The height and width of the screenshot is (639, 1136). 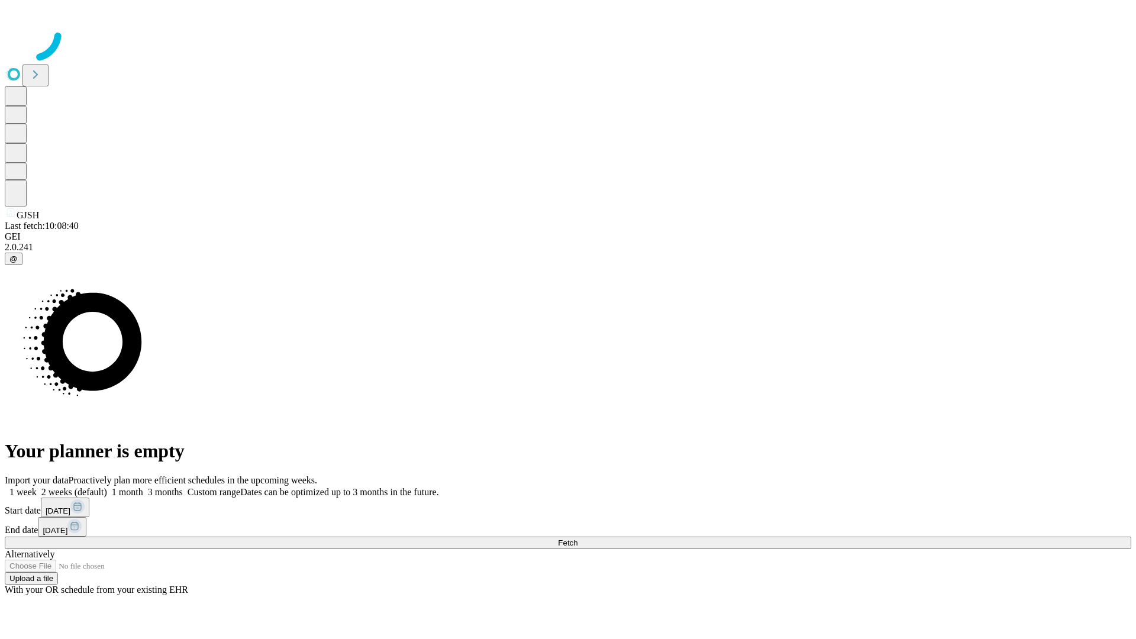 What do you see at coordinates (165, 492) in the screenshot?
I see `span: 3 months` at bounding box center [165, 492].